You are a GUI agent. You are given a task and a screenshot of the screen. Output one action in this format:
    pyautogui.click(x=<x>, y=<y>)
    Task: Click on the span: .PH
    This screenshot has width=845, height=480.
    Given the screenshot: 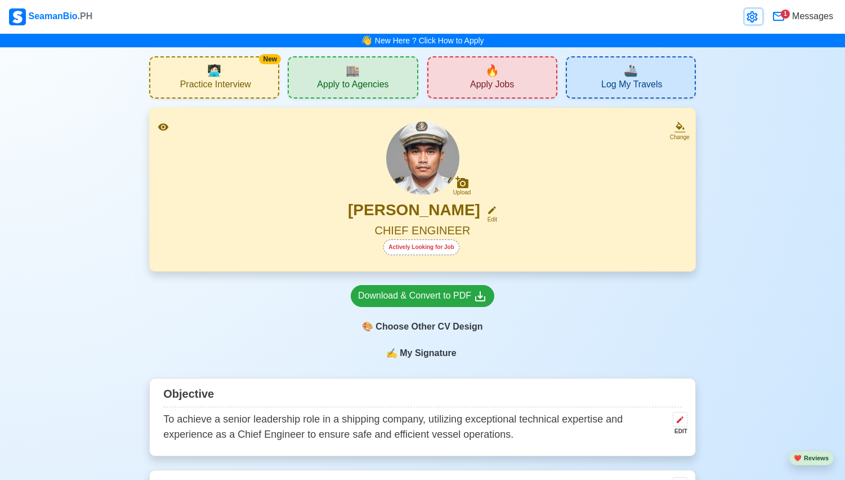 What is the action you would take?
    pyautogui.click(x=85, y=16)
    